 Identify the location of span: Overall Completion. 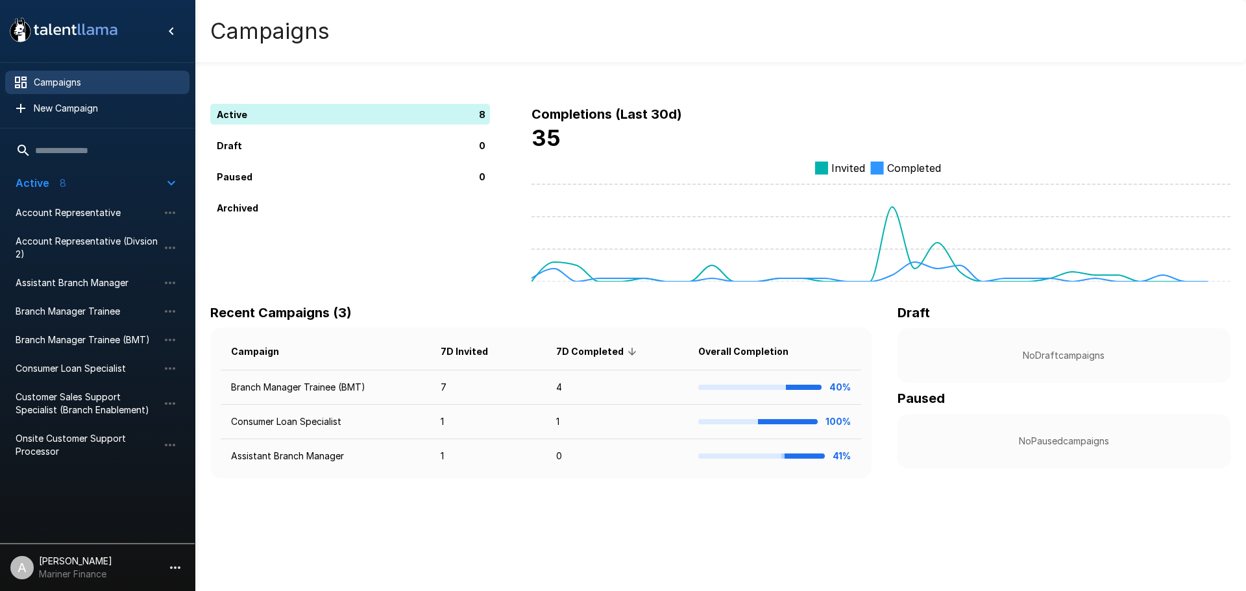
(751, 352).